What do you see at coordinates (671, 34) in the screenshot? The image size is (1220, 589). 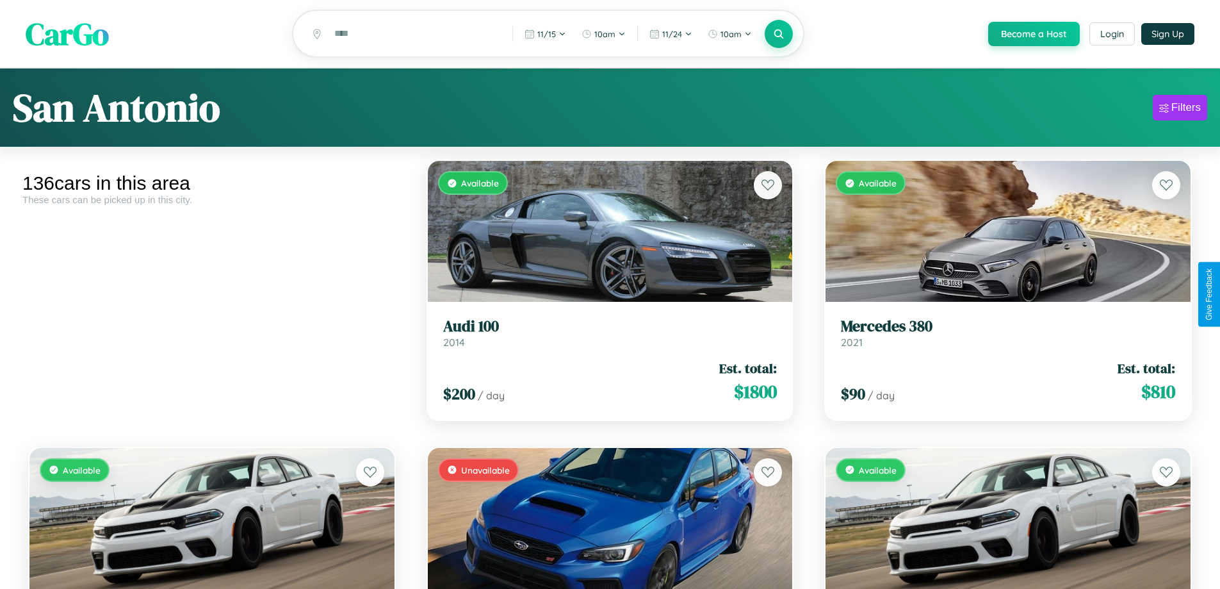 I see `button: 11/24` at bounding box center [671, 34].